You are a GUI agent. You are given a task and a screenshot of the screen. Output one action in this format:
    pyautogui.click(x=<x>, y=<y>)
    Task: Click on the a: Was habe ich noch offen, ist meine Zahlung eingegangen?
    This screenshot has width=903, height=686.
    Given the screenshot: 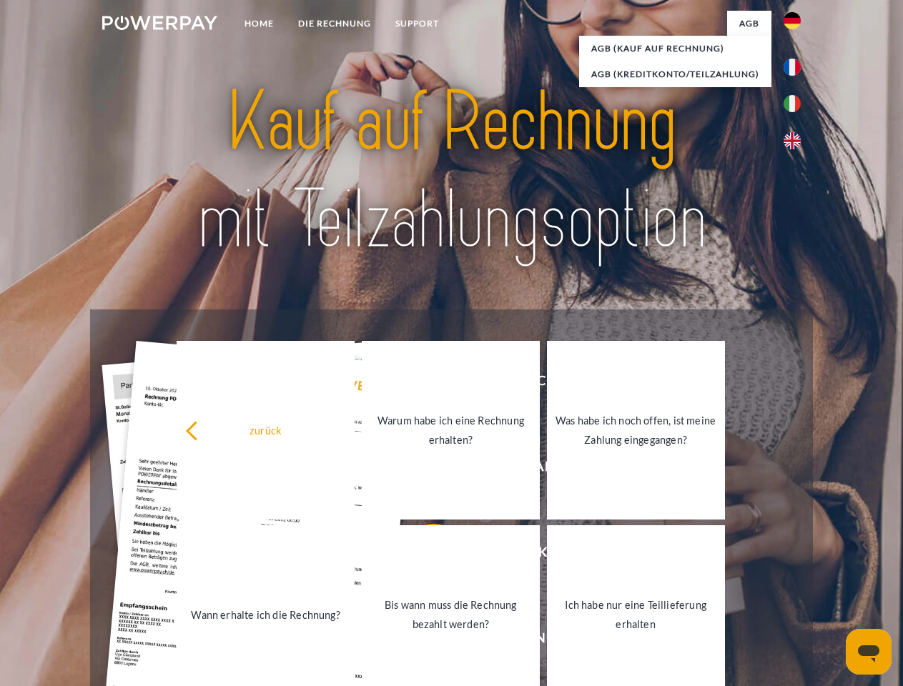 What is the action you would take?
    pyautogui.click(x=635, y=430)
    